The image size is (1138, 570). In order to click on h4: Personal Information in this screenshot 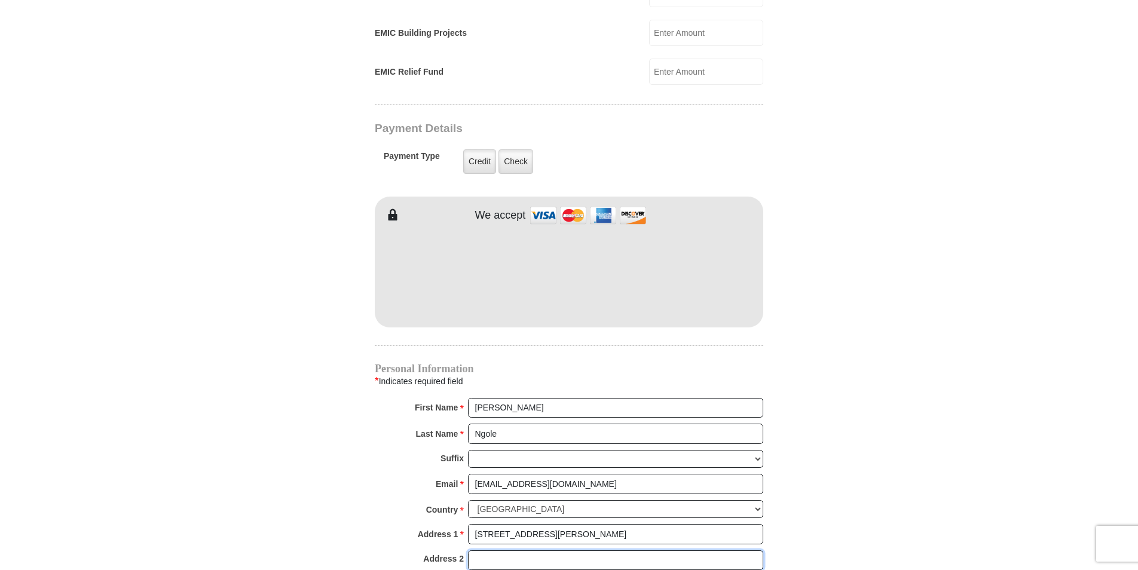, I will do `click(569, 369)`.